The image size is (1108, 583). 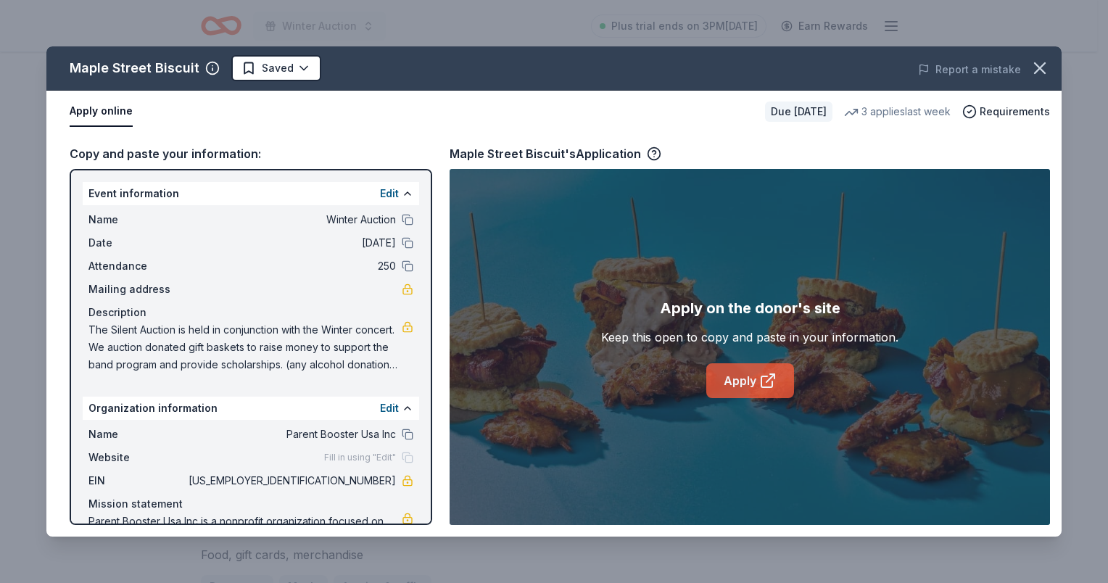 What do you see at coordinates (897, 112) in the screenshot?
I see `div: 3 applies last week` at bounding box center [897, 112].